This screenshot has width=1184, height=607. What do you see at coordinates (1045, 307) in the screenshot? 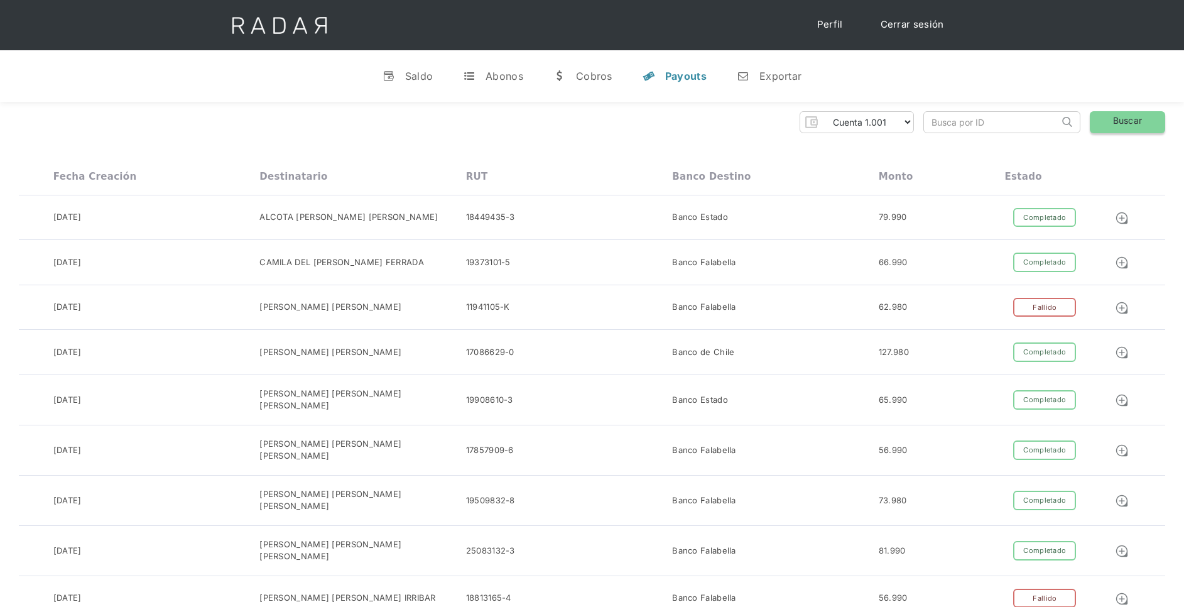
I see `div: Fallido` at bounding box center [1045, 307].